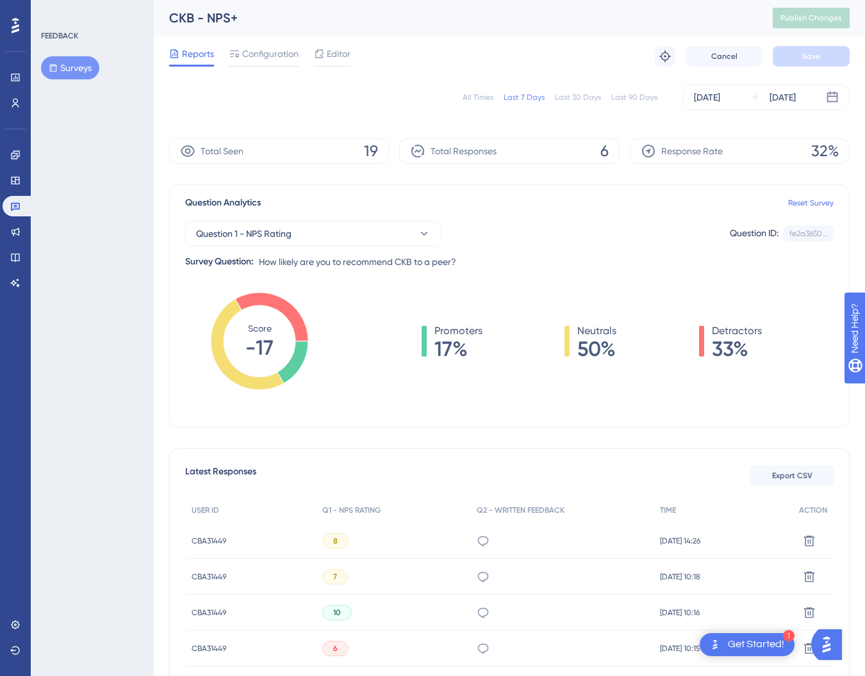 The image size is (865, 676). Describe the element at coordinates (754, 234) in the screenshot. I see `div: Question ID:` at that location.